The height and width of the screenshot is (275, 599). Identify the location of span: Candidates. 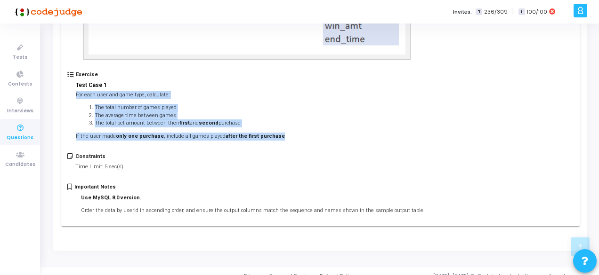
(20, 165).